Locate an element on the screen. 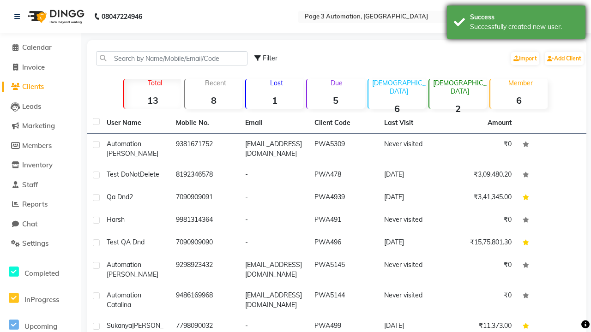 The width and height of the screenshot is (591, 332). a: Settings is located at coordinates (40, 244).